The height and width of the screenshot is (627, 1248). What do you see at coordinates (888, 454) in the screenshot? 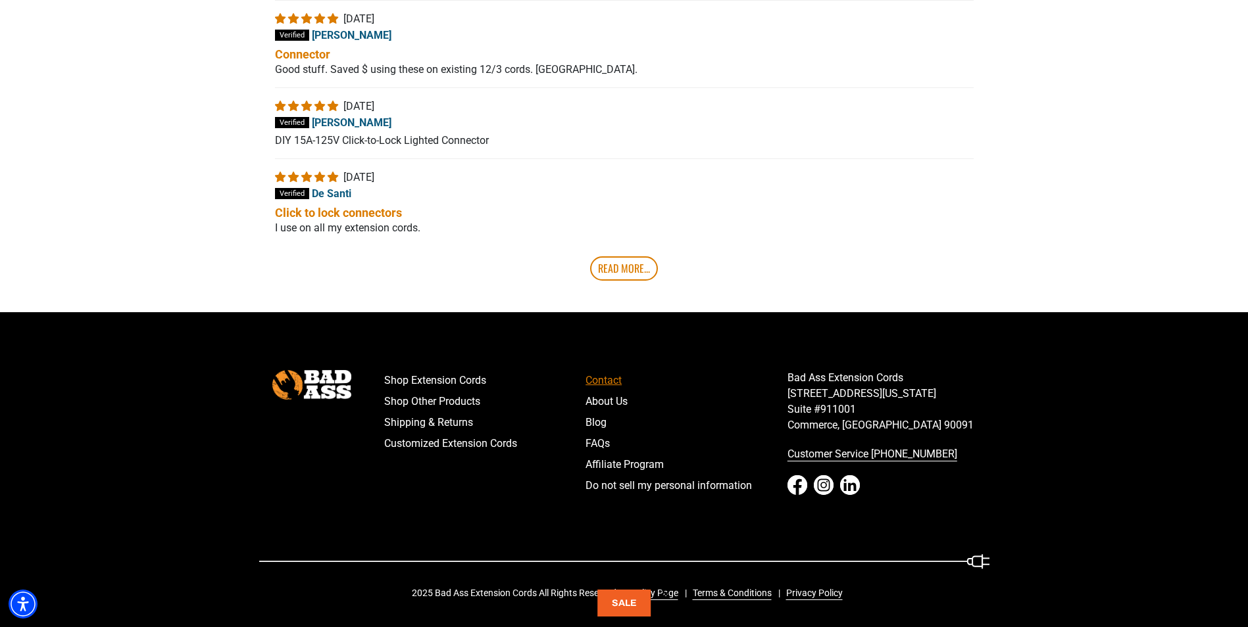
I see `a: call 833-674-1699` at bounding box center [888, 454].